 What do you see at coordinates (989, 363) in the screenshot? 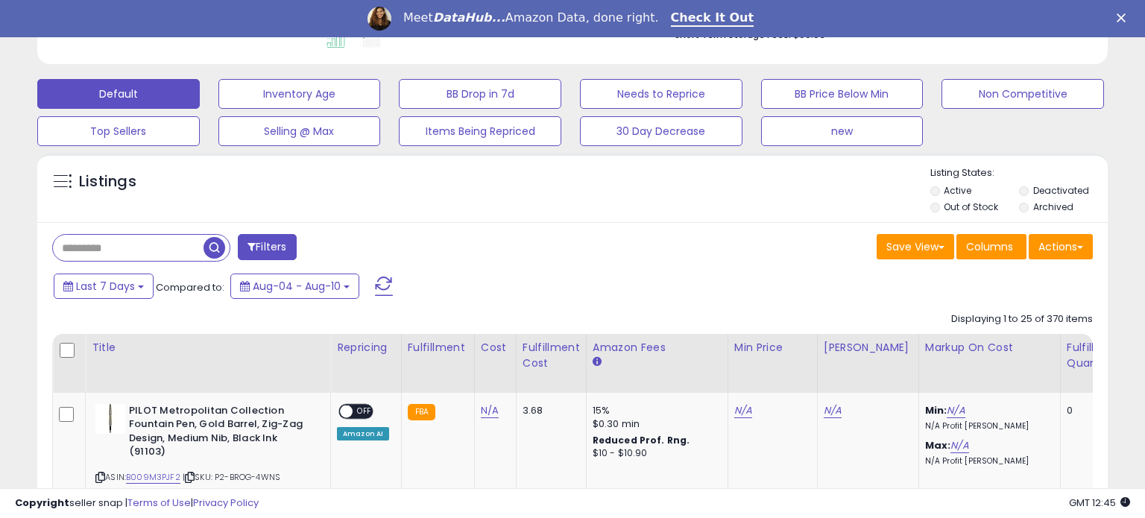
I see `th: The percentage added to the cost of goods (COGS) that forms the calculator for Min & Max prices.` at bounding box center [989, 363].